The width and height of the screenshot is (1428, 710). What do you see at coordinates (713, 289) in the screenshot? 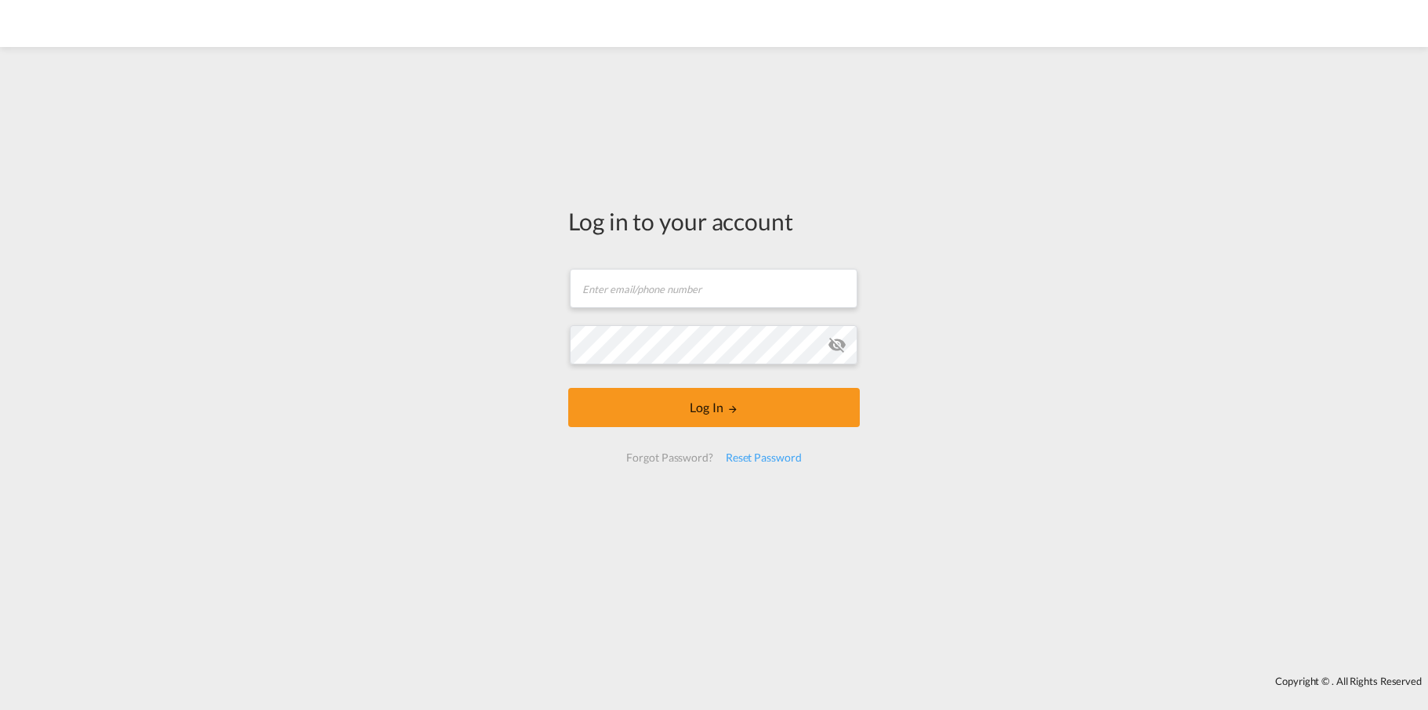
I see `input: Enter email/phone number` at bounding box center [713, 289].